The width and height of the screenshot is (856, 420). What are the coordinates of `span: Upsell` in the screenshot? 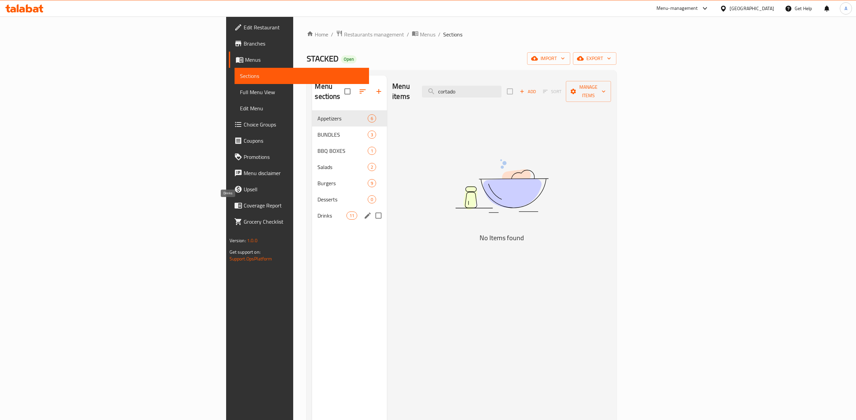 It's located at (304, 189).